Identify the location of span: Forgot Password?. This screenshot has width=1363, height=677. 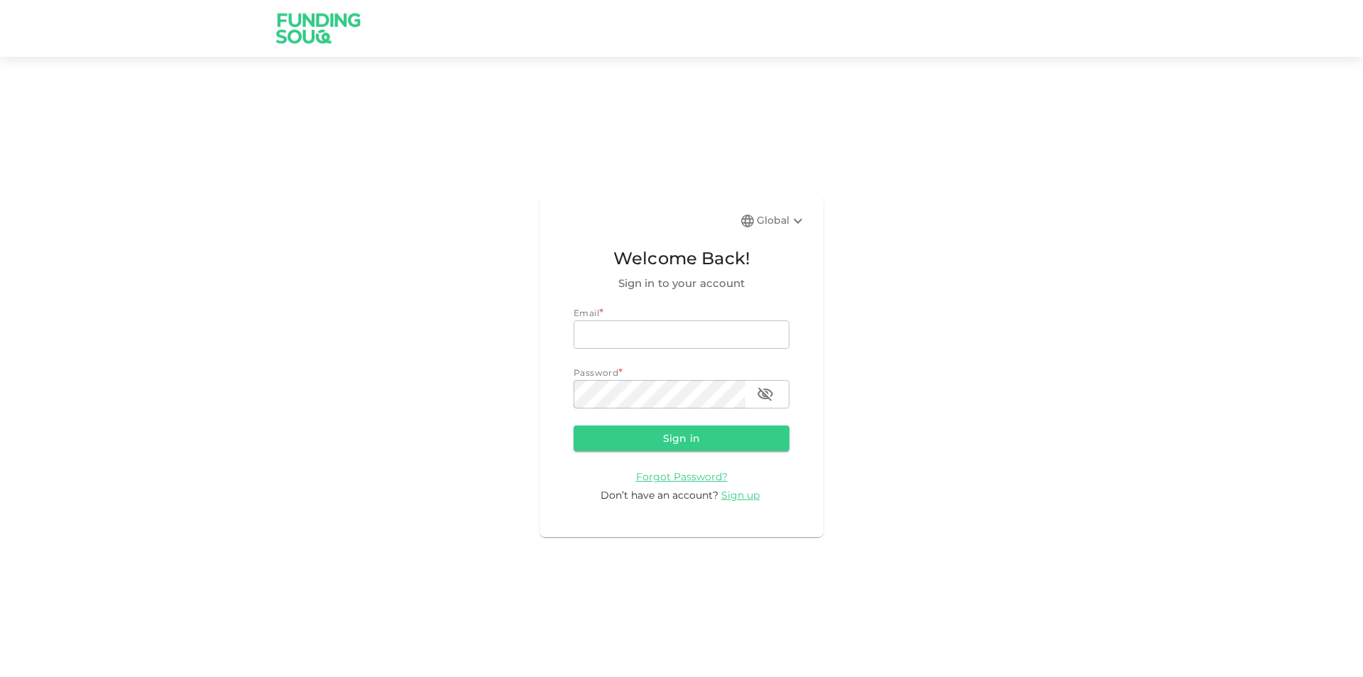
(682, 476).